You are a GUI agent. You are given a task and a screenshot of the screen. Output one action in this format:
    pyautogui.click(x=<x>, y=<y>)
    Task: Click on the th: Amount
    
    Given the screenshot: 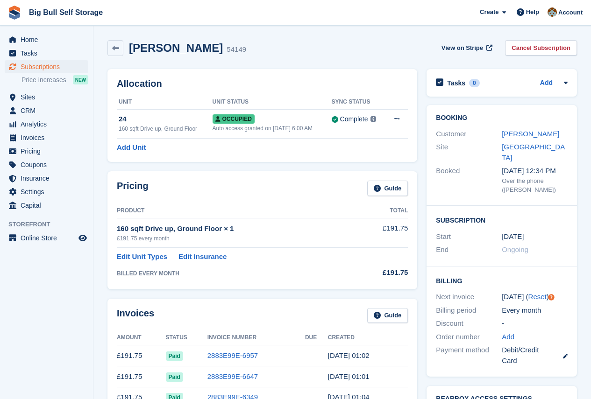 What is the action you would take?
    pyautogui.click(x=141, y=338)
    